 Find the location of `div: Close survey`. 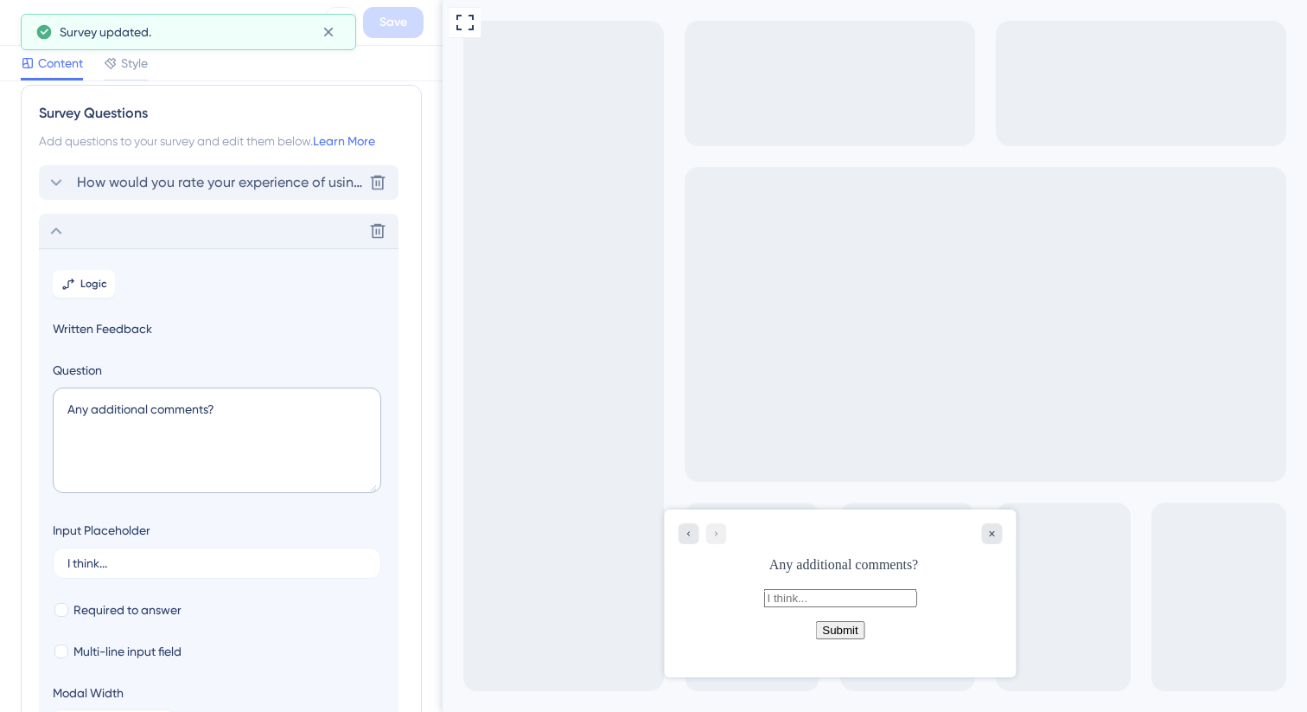

div: Close survey is located at coordinates (328, 24).